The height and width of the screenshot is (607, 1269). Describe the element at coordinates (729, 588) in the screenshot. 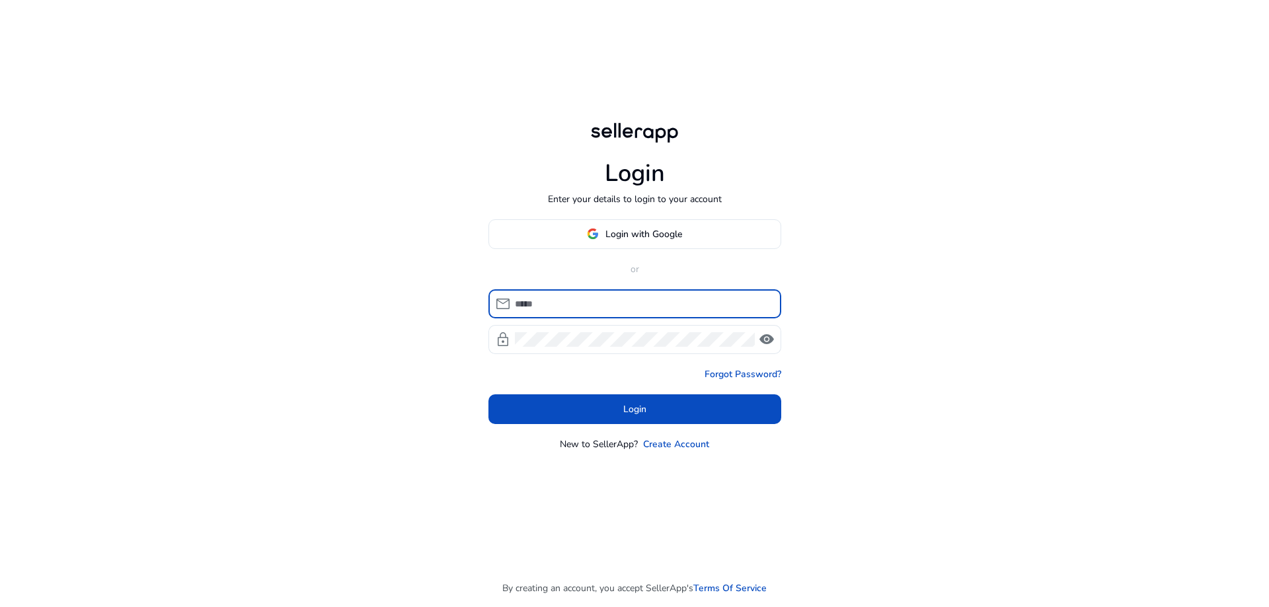

I see `a: Terms Of Service` at that location.